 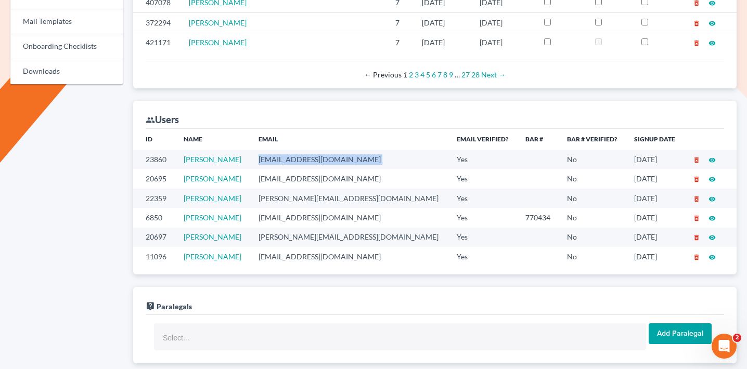 What do you see at coordinates (154, 178) in the screenshot?
I see `td: 20695` at bounding box center [154, 178].